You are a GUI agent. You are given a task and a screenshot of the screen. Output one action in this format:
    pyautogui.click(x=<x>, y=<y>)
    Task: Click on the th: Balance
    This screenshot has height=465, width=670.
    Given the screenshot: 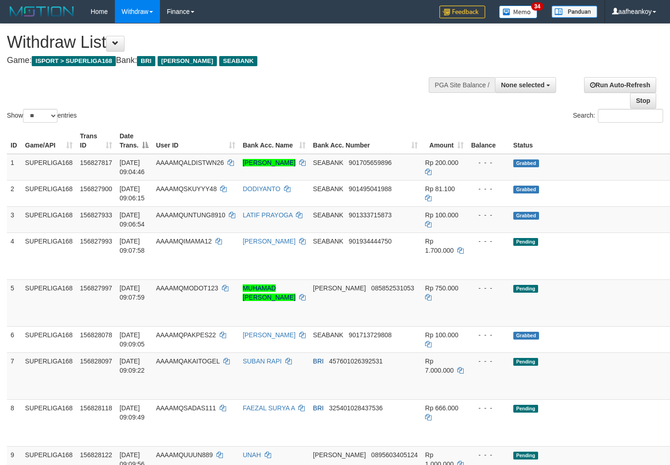 What is the action you would take?
    pyautogui.click(x=489, y=141)
    